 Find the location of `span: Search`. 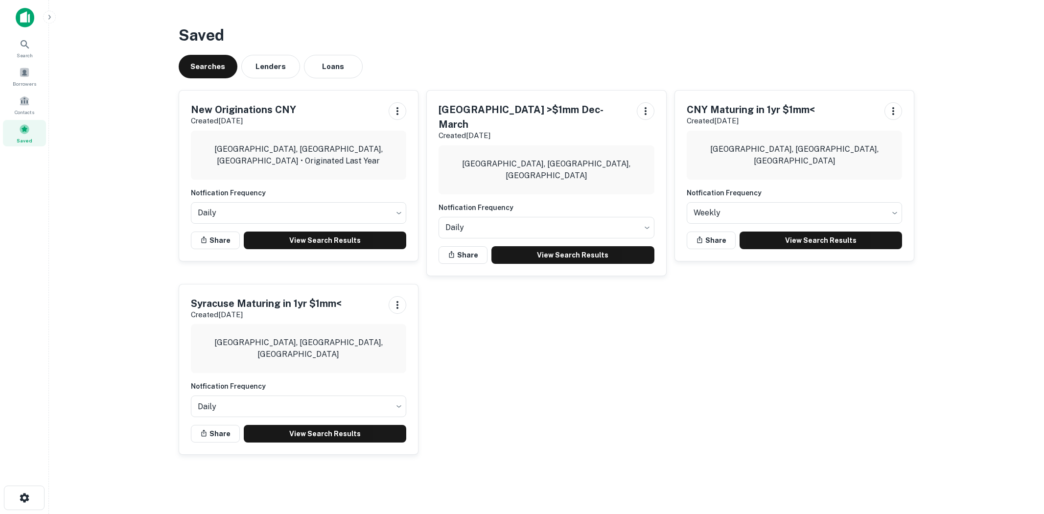

span: Search is located at coordinates (24, 55).